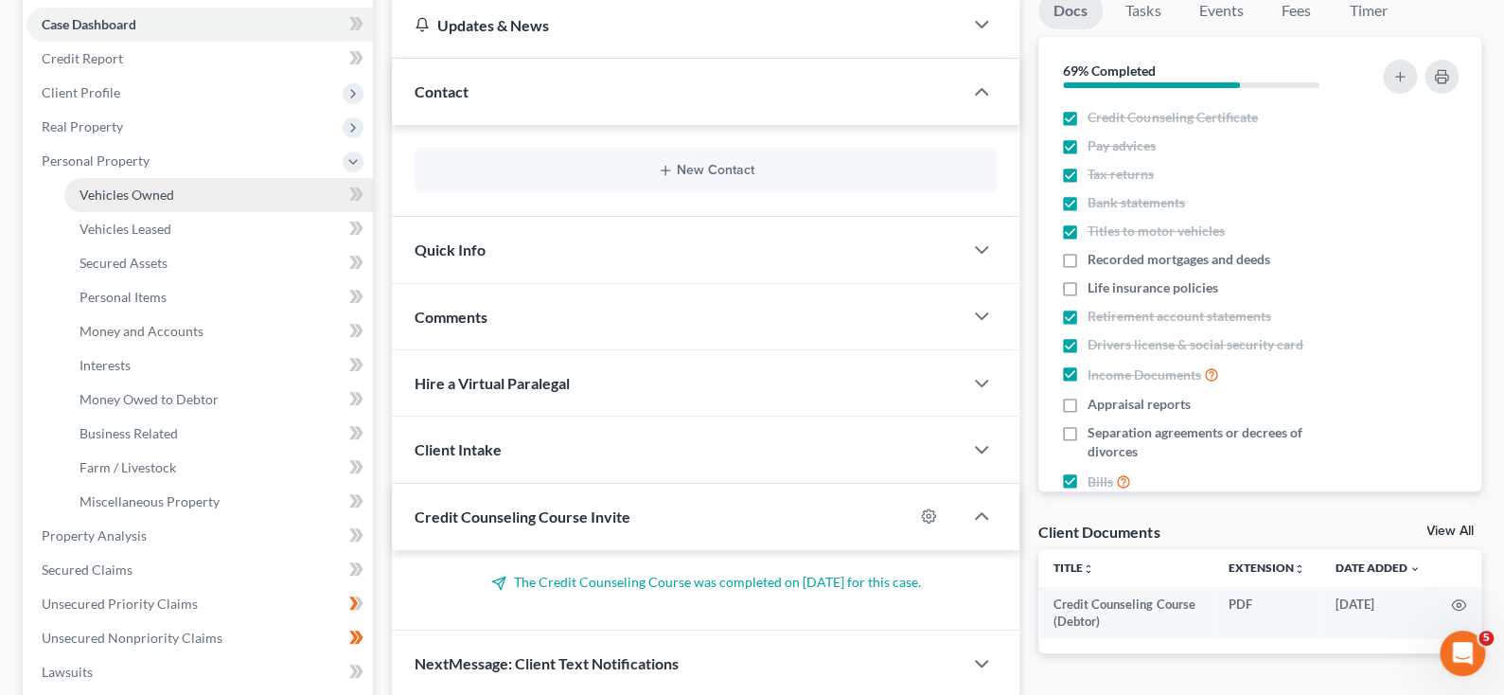  I want to click on strong: 69% Completed, so click(1109, 70).